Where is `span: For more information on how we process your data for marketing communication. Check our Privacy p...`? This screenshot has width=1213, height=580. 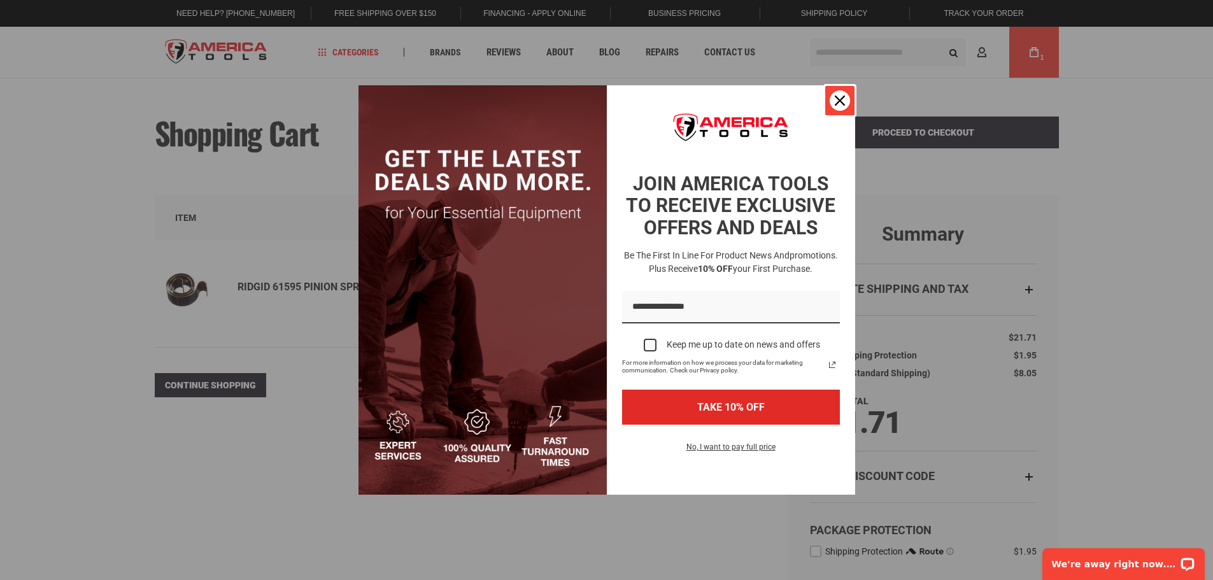
span: For more information on how we process your data for marketing communication. Check our Privacy p... is located at coordinates (723, 367).